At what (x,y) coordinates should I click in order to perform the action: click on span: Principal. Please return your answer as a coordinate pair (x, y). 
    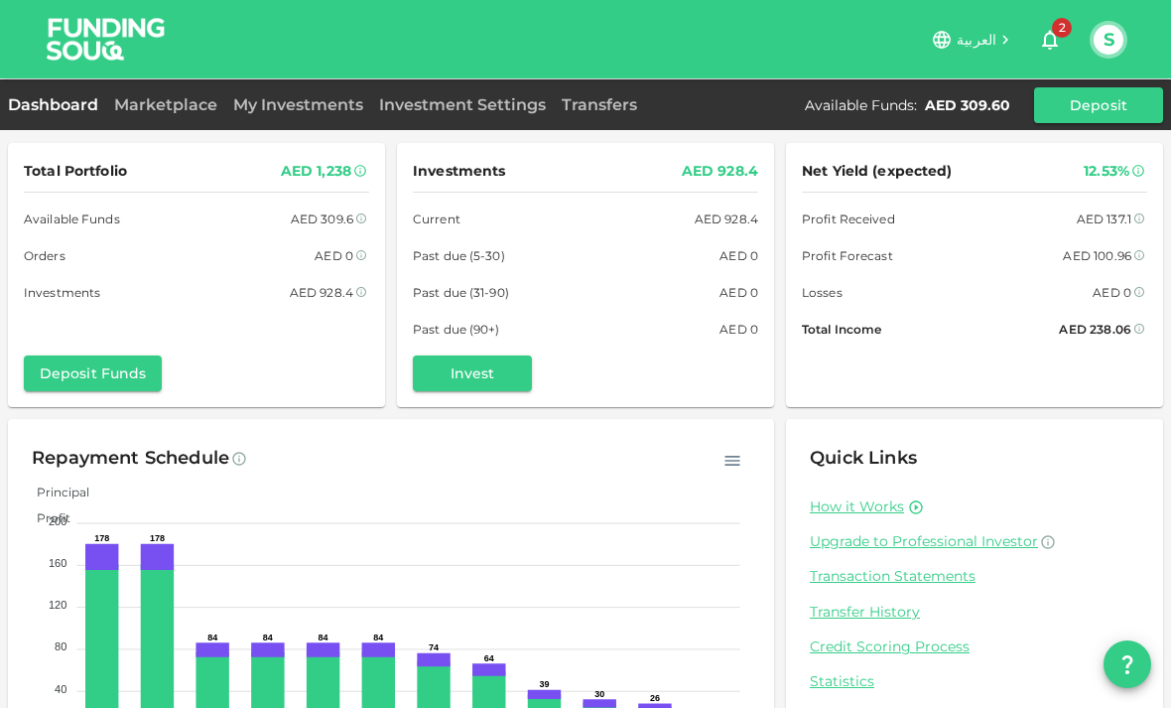
    Looking at the image, I should click on (56, 491).